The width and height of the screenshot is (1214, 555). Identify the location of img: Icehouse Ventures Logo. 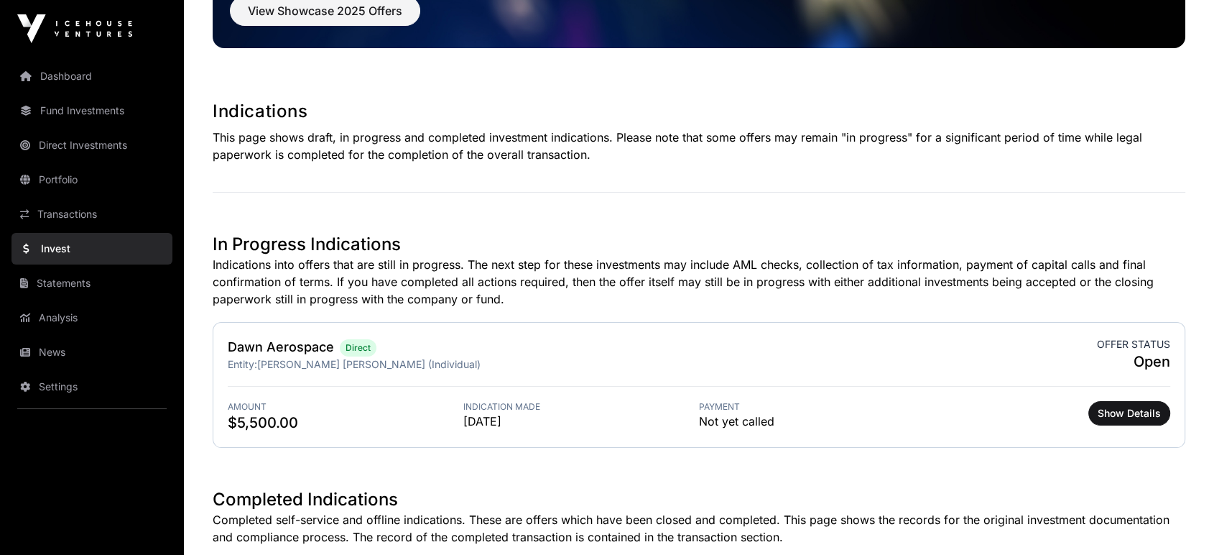
(75, 29).